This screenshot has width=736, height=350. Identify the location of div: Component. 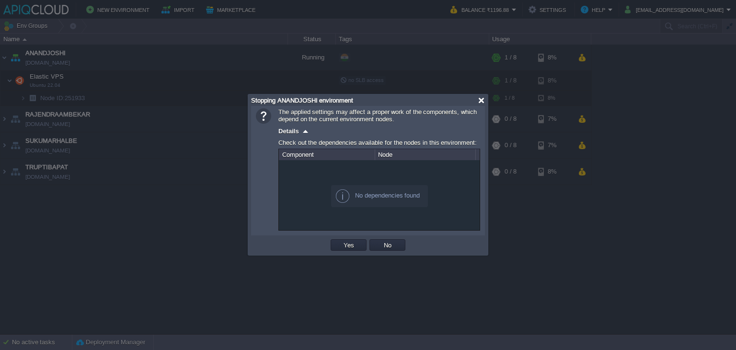
(327, 154).